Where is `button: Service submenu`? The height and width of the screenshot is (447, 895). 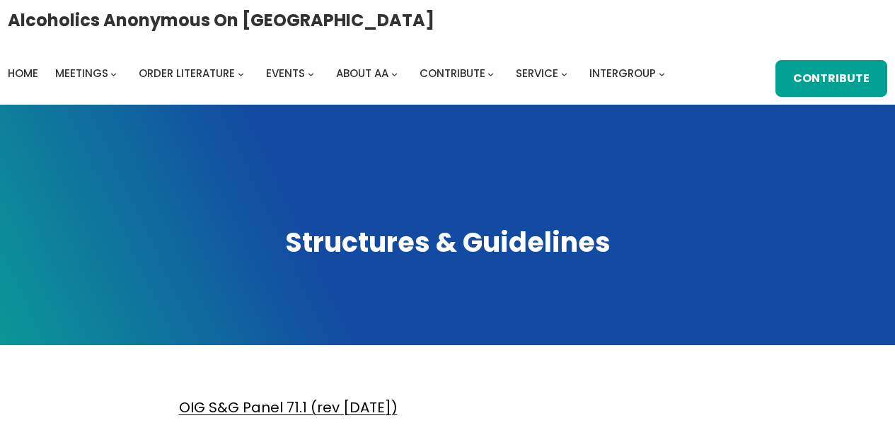 button: Service submenu is located at coordinates (564, 73).